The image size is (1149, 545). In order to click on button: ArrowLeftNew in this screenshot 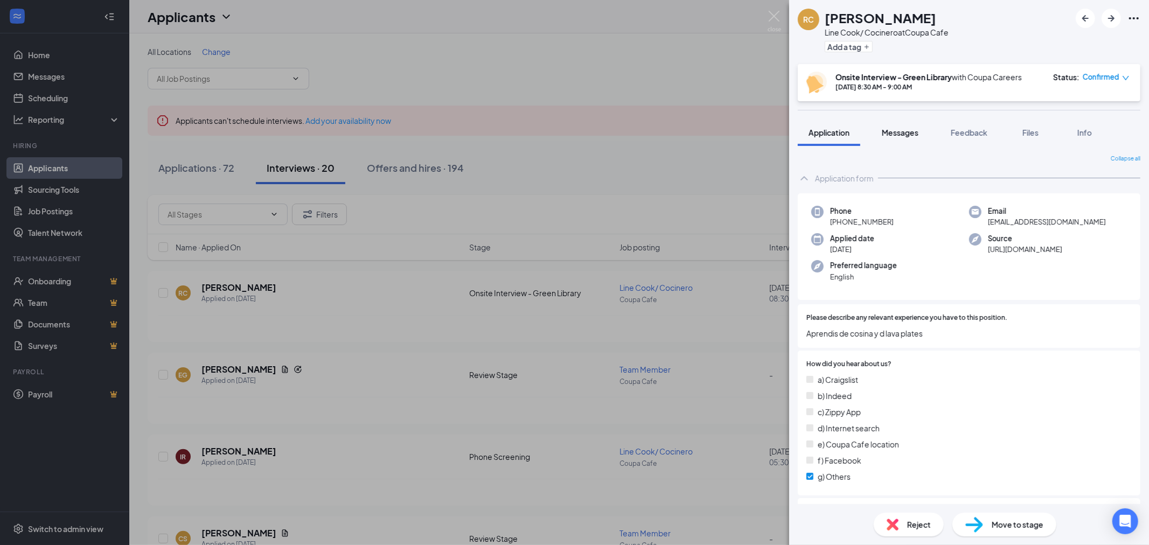, I will do `click(1086, 18)`.